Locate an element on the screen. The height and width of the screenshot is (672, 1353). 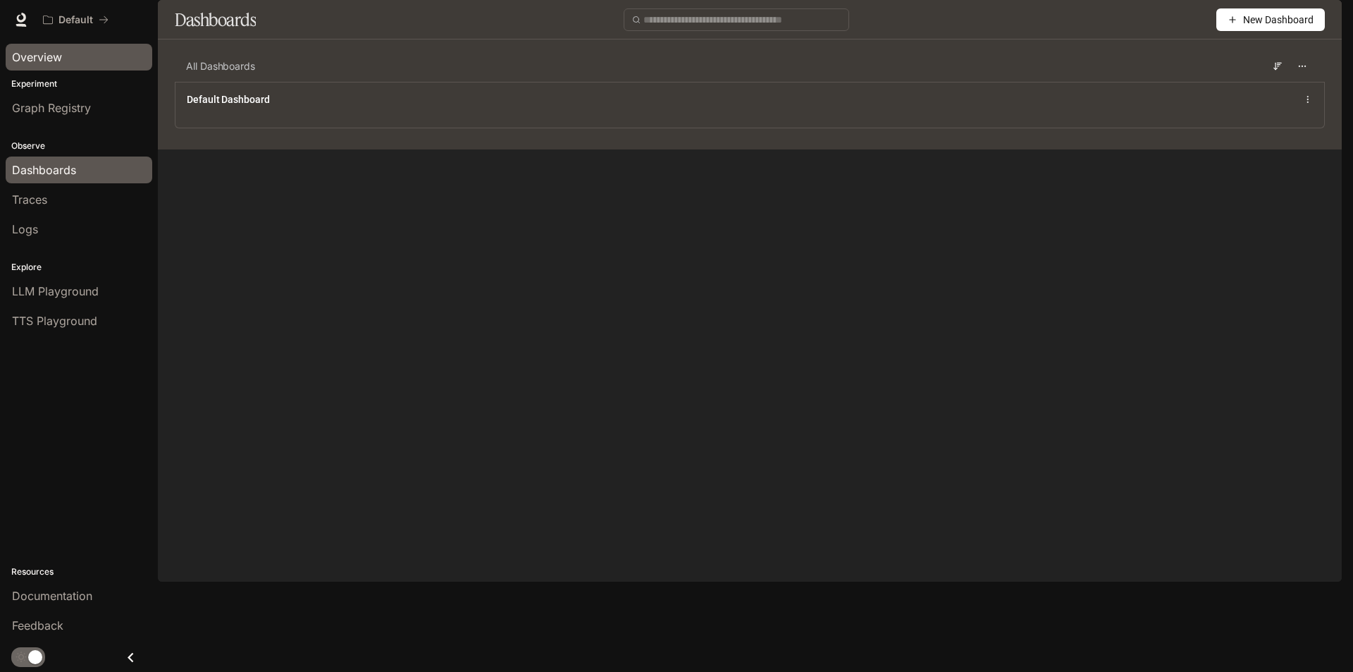
button: All workspaces is located at coordinates (75, 20).